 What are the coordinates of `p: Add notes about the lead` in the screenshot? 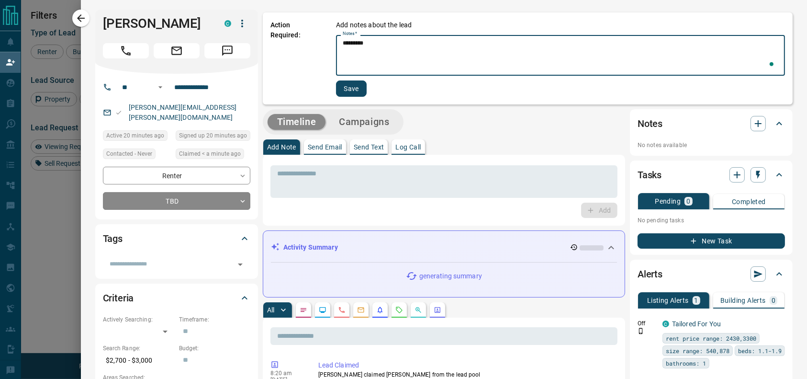 It's located at (374, 25).